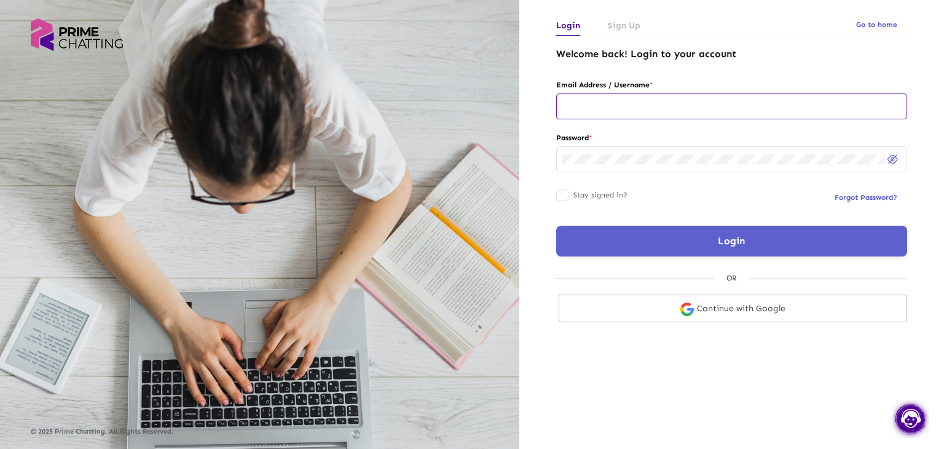 The width and height of the screenshot is (944, 449). Describe the element at coordinates (624, 25) in the screenshot. I see `a: Sign Up` at that location.